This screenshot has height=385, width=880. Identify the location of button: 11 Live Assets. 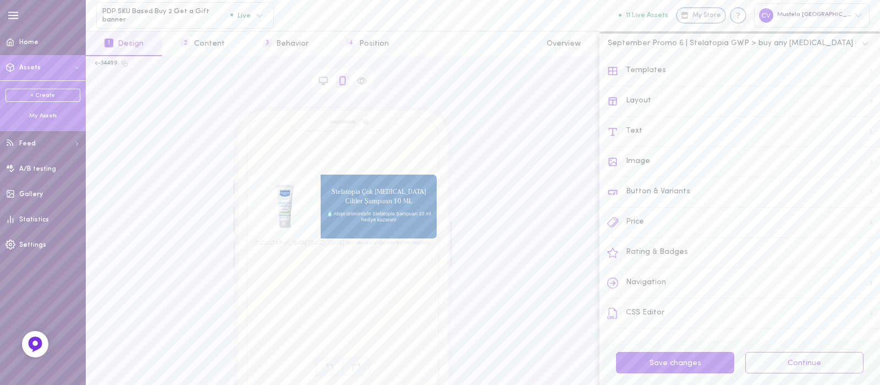
(644, 15).